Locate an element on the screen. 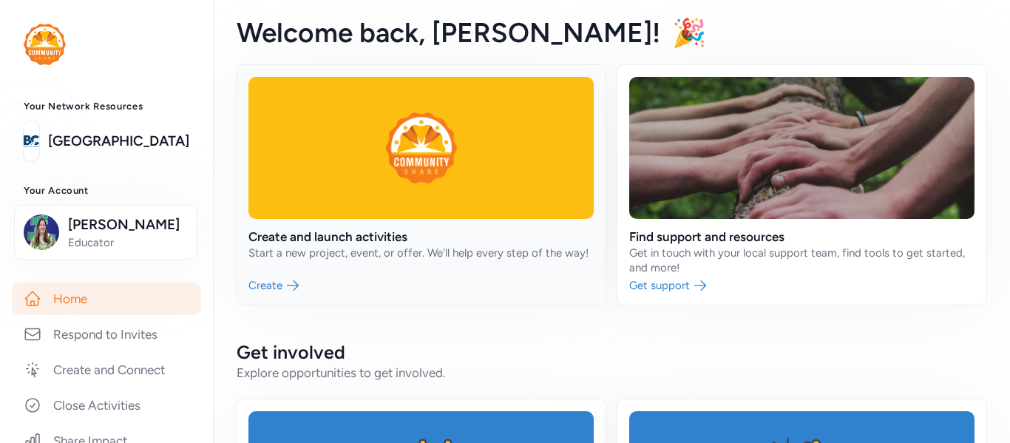 The height and width of the screenshot is (443, 1010). a: Close Activities is located at coordinates (107, 405).